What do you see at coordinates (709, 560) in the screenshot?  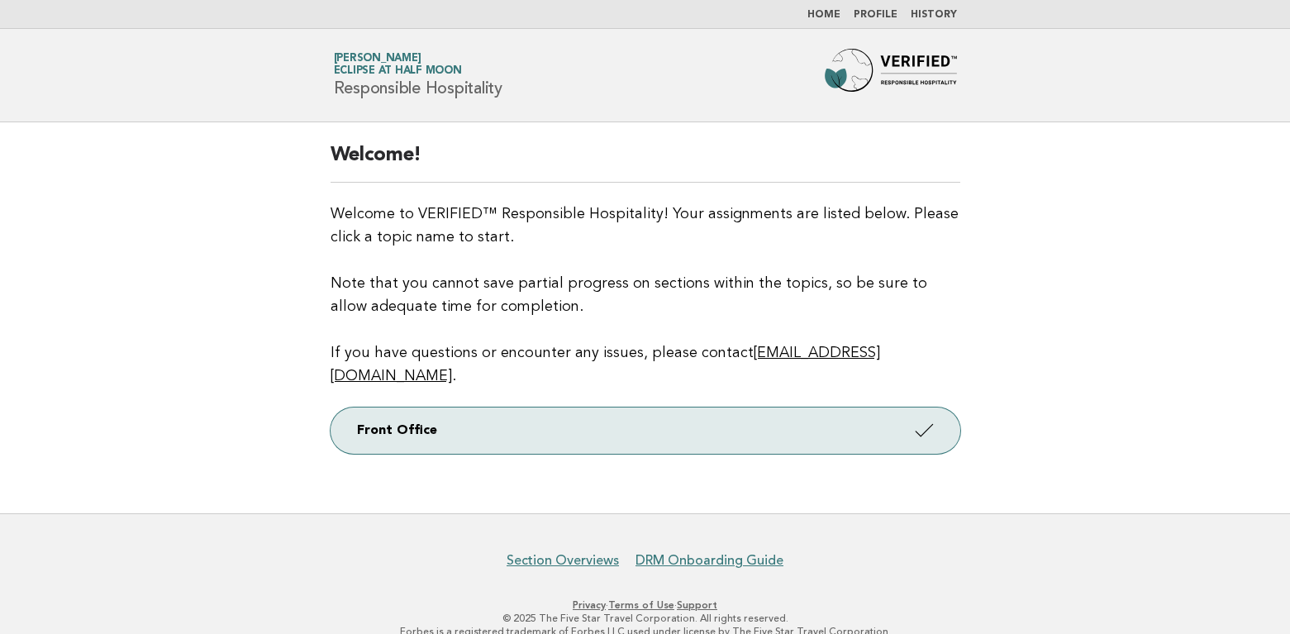 I see `a: DRM Onboarding Guide` at bounding box center [709, 560].